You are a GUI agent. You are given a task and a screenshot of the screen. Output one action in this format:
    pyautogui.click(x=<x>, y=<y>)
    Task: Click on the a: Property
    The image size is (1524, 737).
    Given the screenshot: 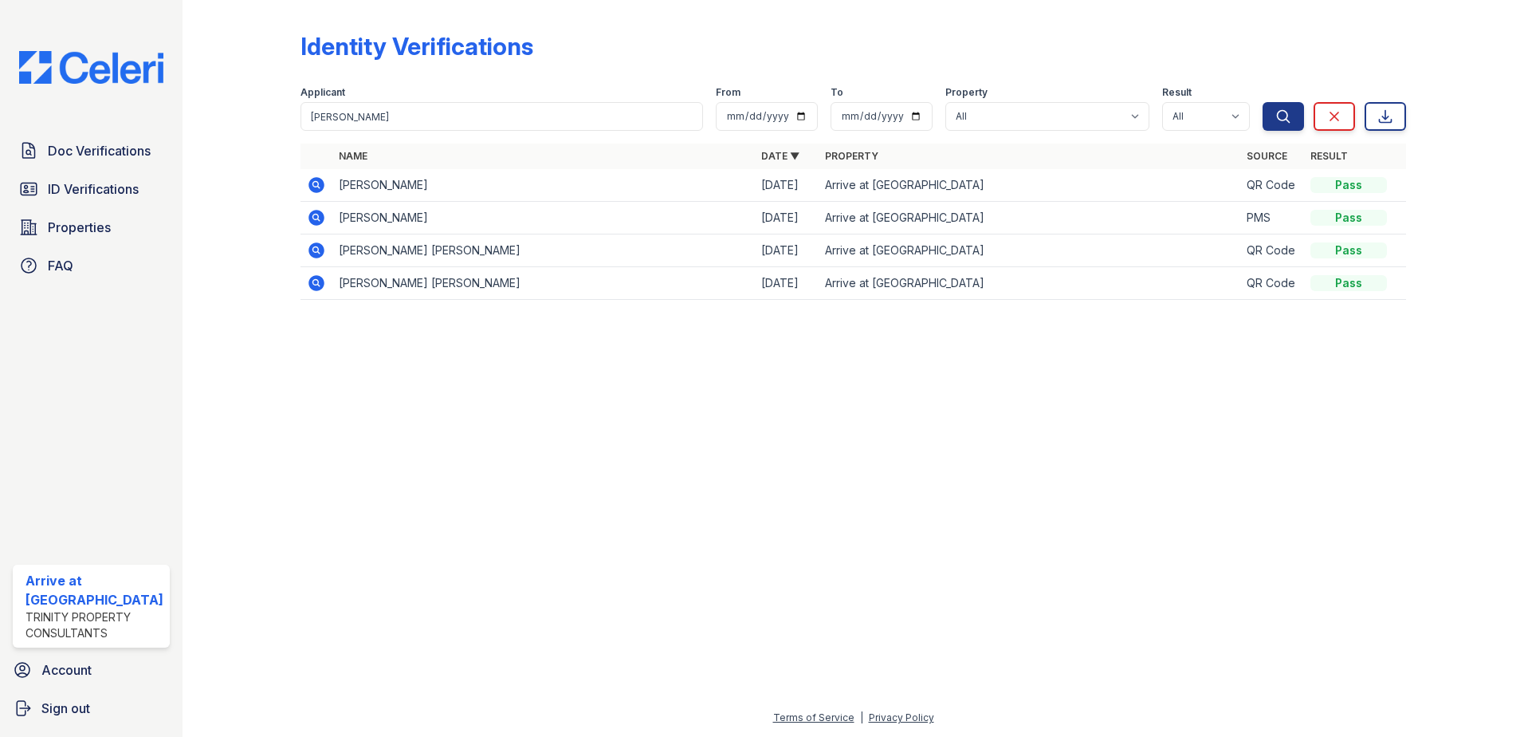 What is the action you would take?
    pyautogui.click(x=851, y=155)
    